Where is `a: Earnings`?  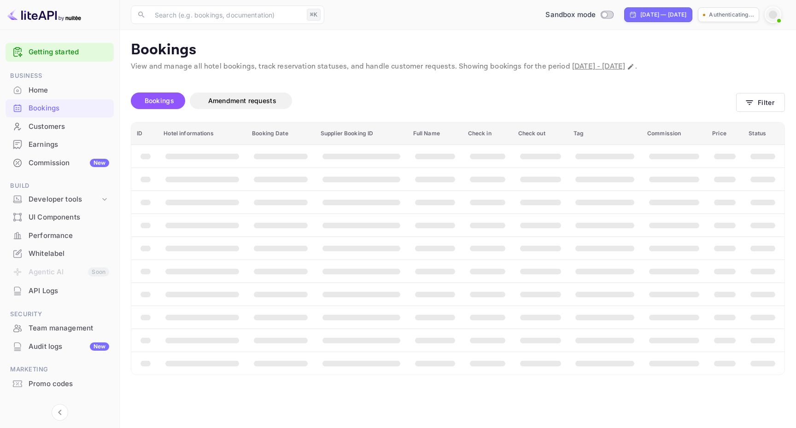 a: Earnings is located at coordinates (59, 144).